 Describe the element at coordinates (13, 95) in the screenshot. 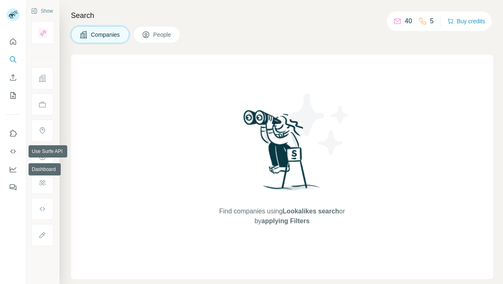

I see `button: My lists` at that location.